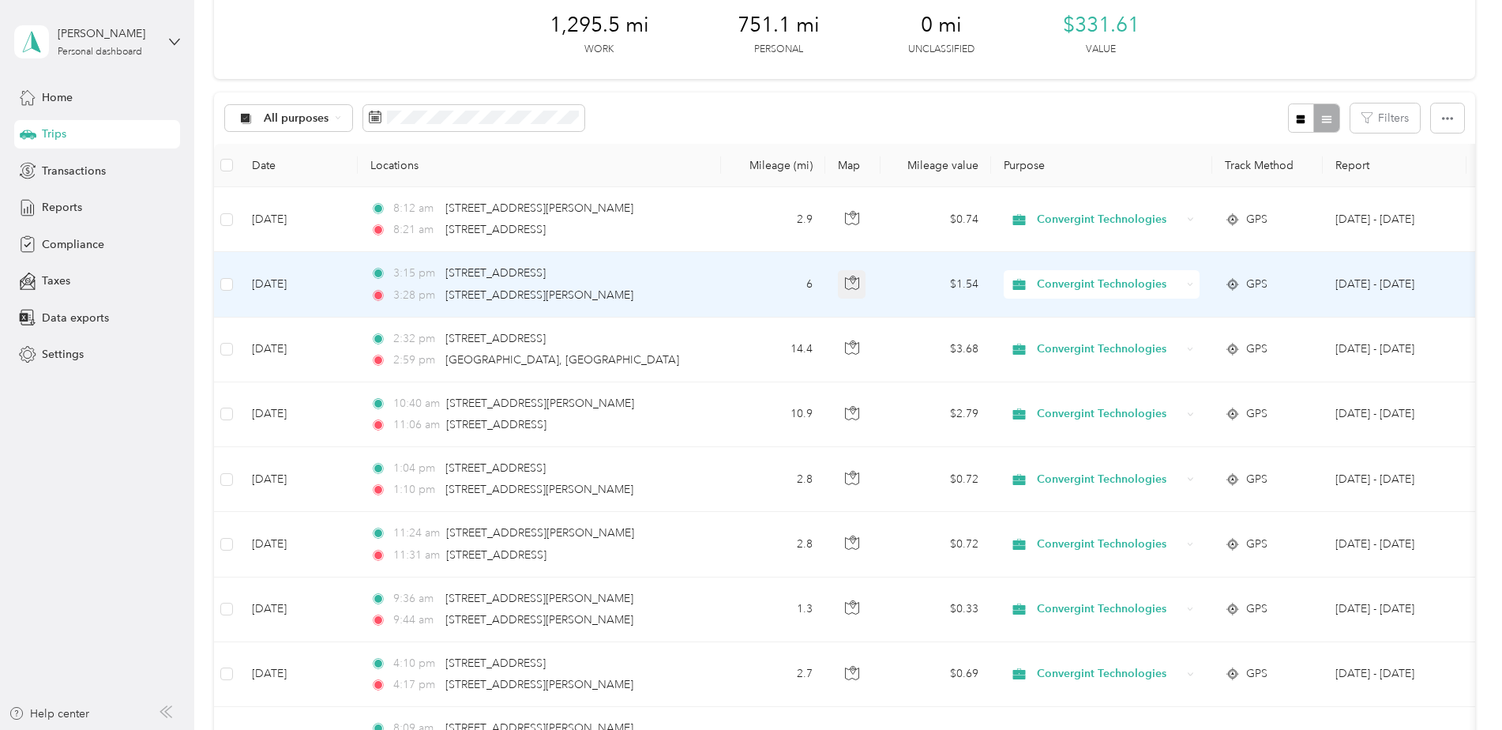 Image resolution: width=1502 pixels, height=730 pixels. What do you see at coordinates (1385, 118) in the screenshot?
I see `button: Filters` at bounding box center [1385, 118].